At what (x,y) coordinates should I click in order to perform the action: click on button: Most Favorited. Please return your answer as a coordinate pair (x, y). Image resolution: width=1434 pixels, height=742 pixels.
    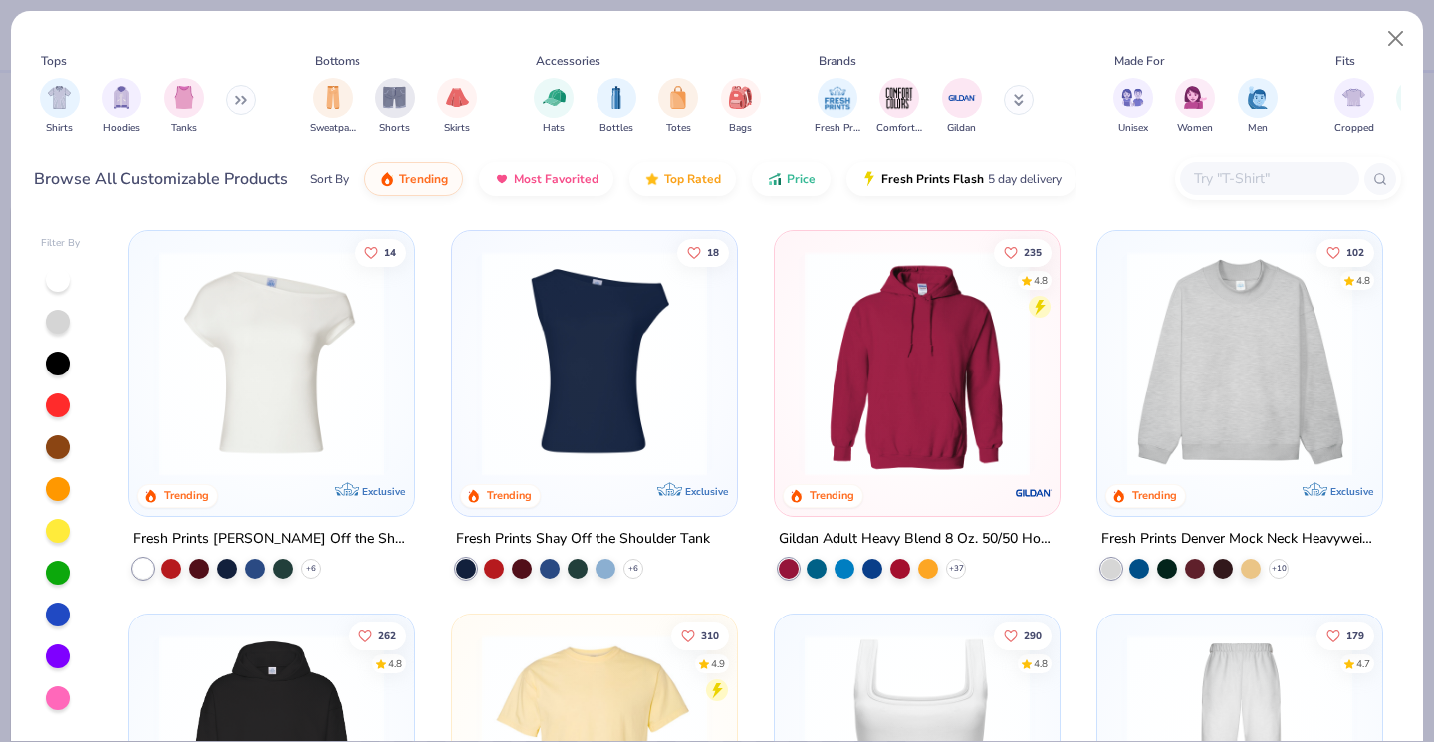
    Looking at the image, I should click on (546, 179).